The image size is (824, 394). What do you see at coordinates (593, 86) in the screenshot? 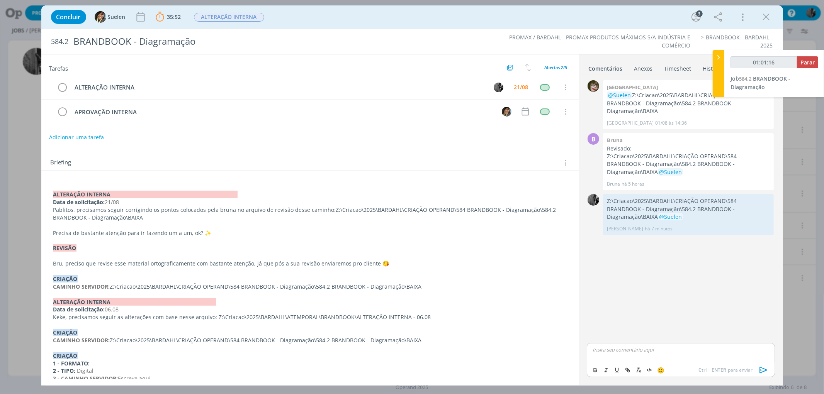
I see `img: K` at bounding box center [593, 86].